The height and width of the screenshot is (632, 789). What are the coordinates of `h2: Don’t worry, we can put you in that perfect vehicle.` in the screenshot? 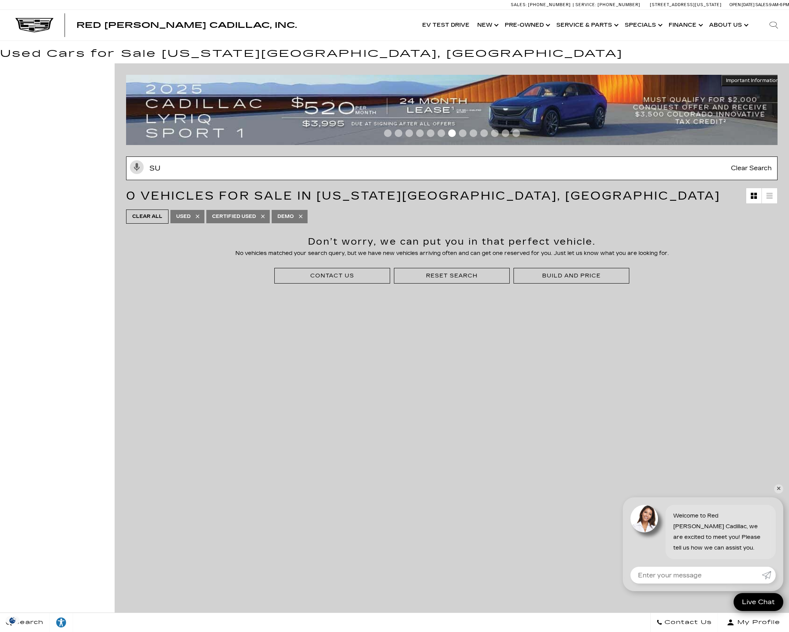 It's located at (451, 242).